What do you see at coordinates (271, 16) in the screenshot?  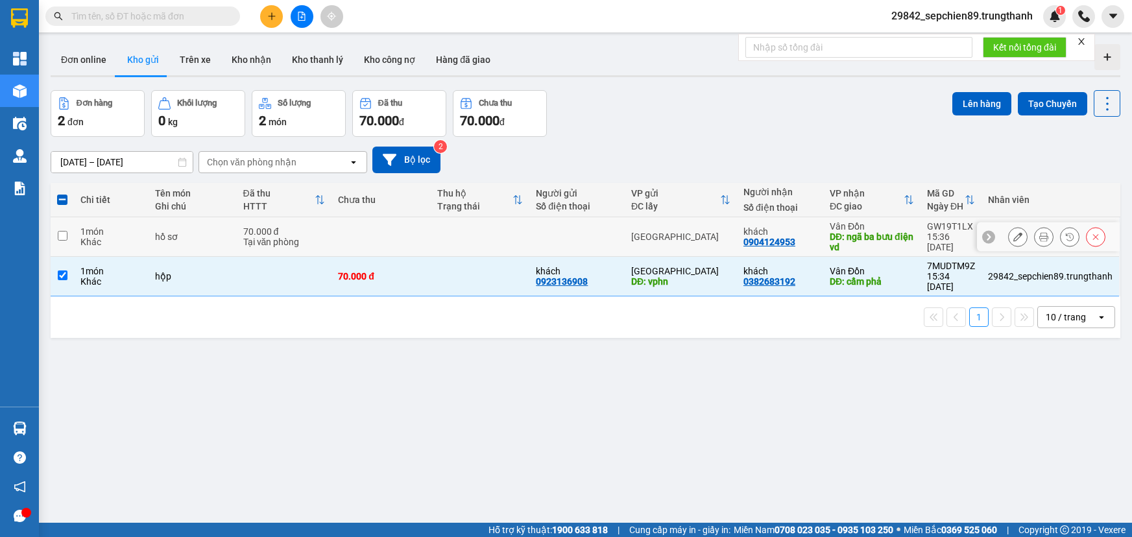 I see `button: plus` at bounding box center [271, 16].